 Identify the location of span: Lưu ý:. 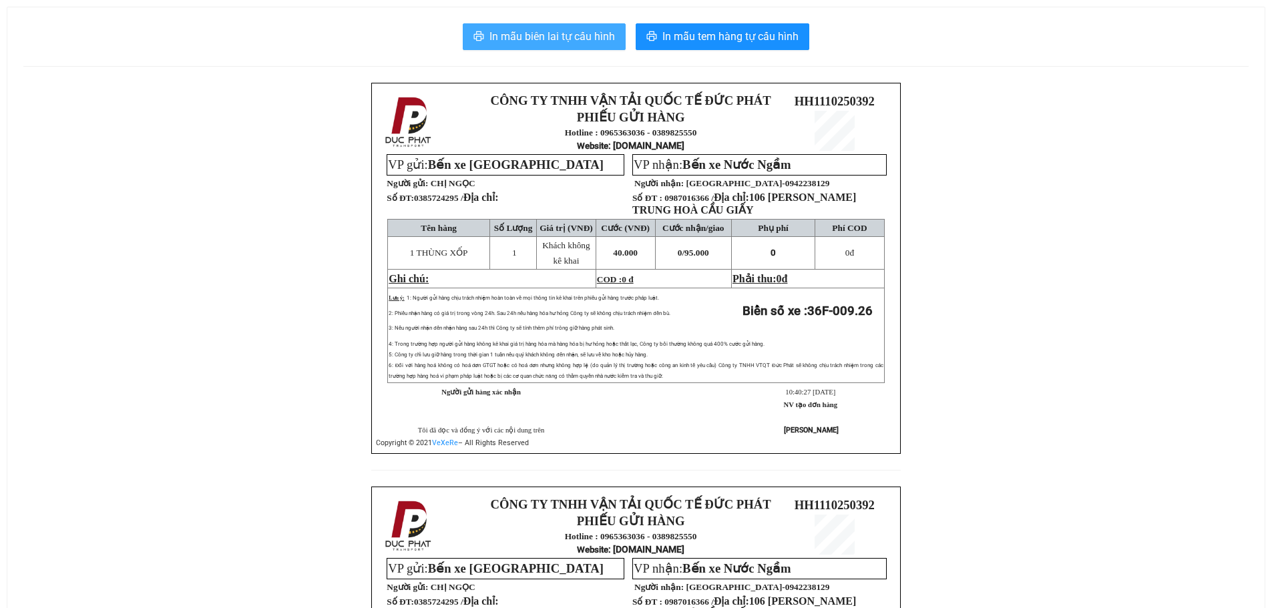
(396, 298).